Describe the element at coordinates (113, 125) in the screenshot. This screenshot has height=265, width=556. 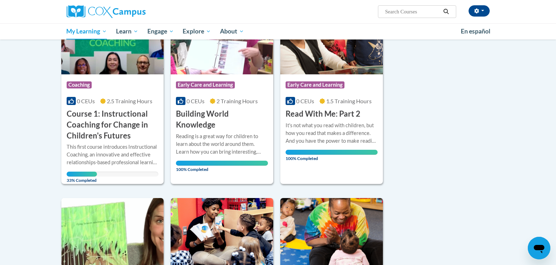
I see `h3: Course 1: Instructional Coaching for Change in Children's Futures` at that location.